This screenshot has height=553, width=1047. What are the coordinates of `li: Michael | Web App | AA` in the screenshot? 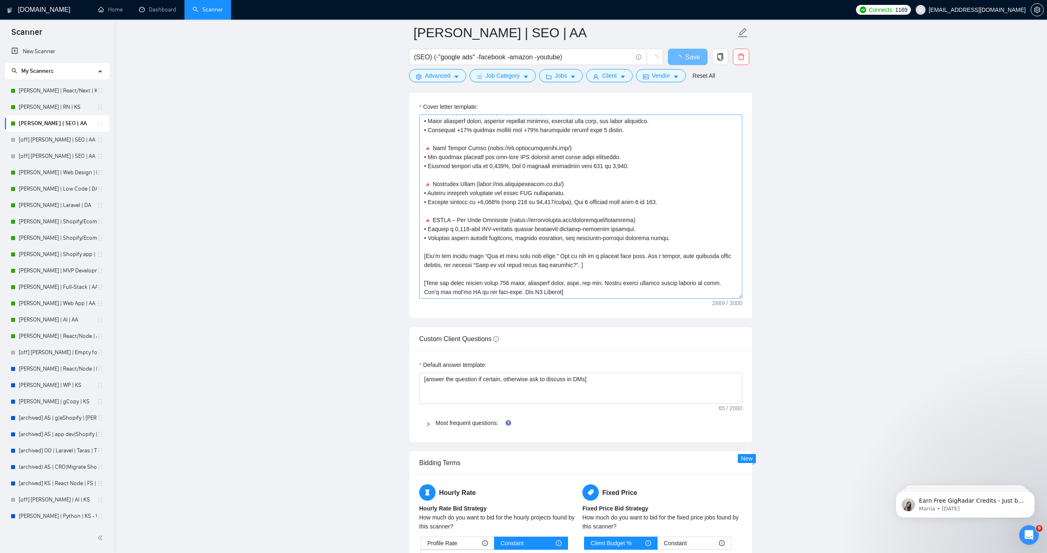 It's located at (57, 304).